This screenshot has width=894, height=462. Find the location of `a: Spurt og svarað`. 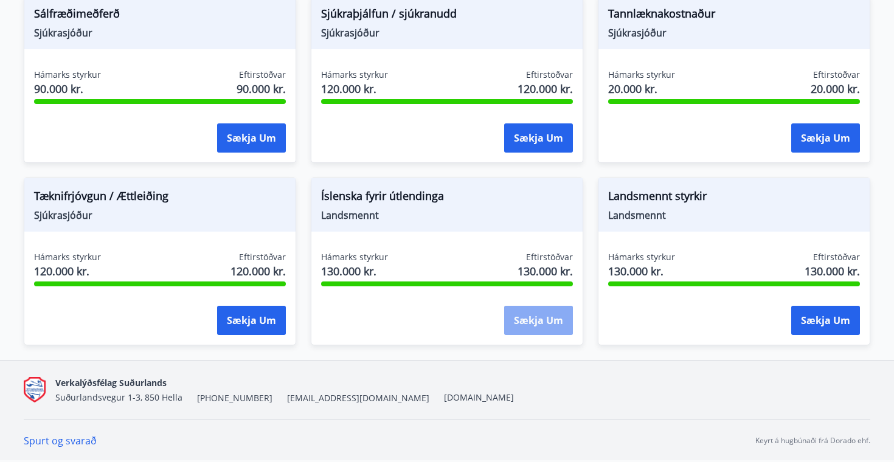

a: Spurt og svarað is located at coordinates (60, 441).